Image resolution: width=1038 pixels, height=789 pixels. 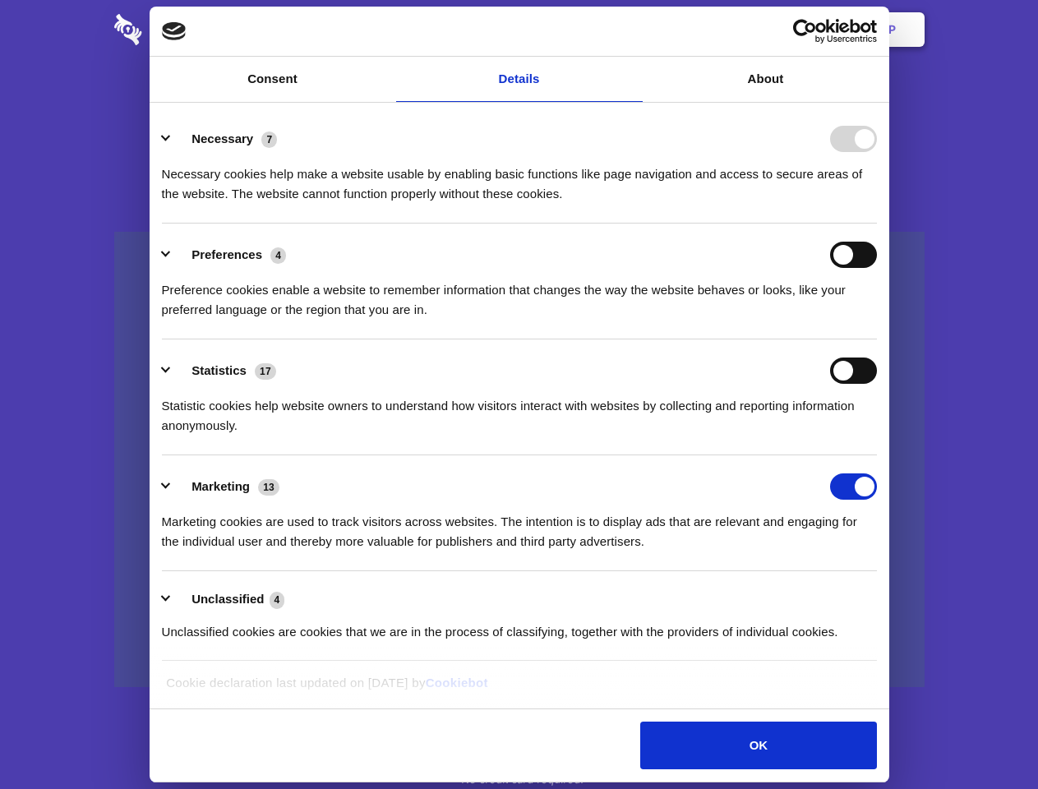 I want to click on a: Cookiebot, so click(x=457, y=682).